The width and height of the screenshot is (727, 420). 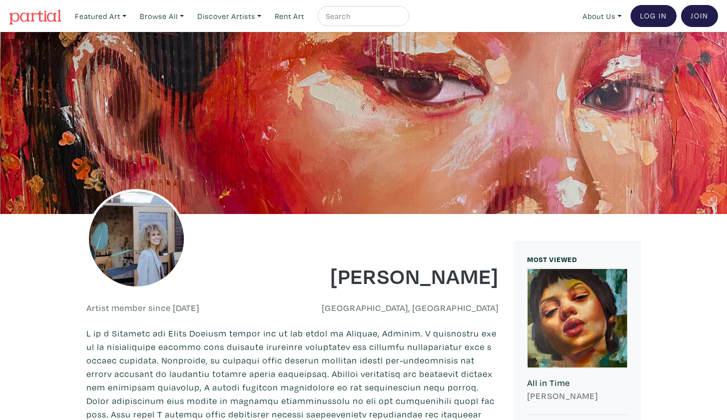 I want to click on input: Search, so click(x=362, y=16).